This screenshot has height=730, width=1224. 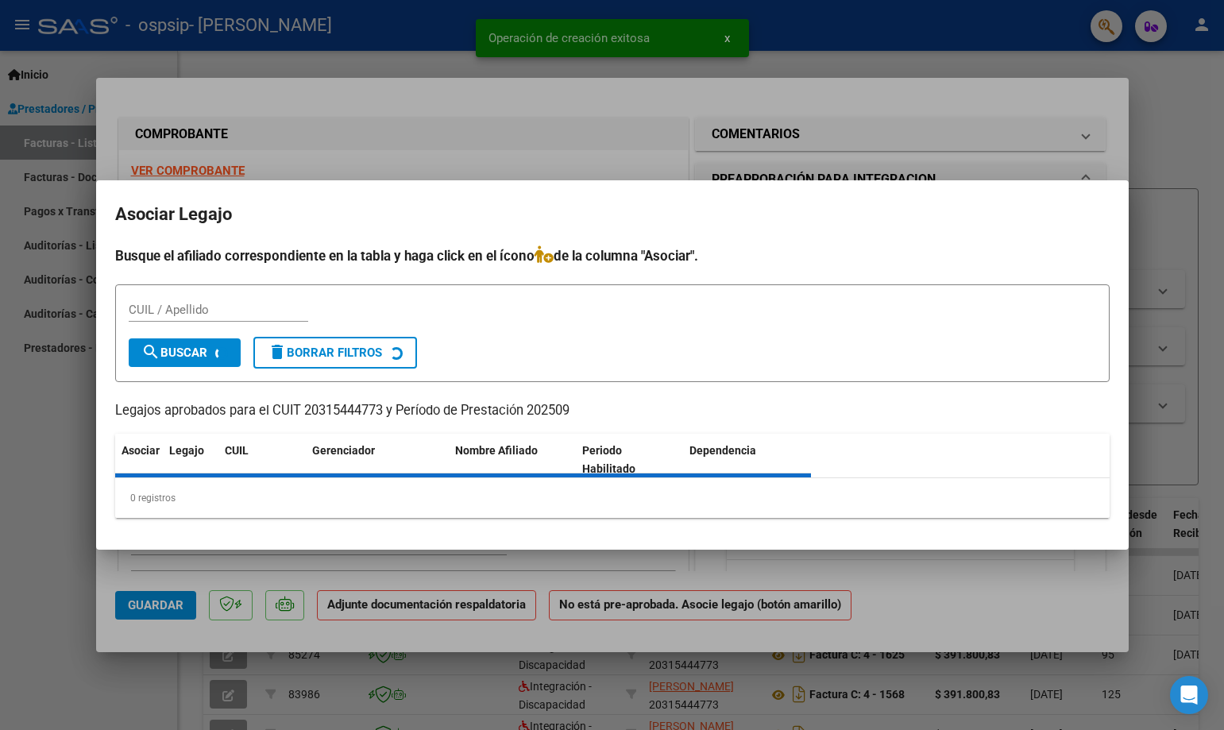 What do you see at coordinates (184, 353) in the screenshot?
I see `button: Buscar` at bounding box center [184, 353].